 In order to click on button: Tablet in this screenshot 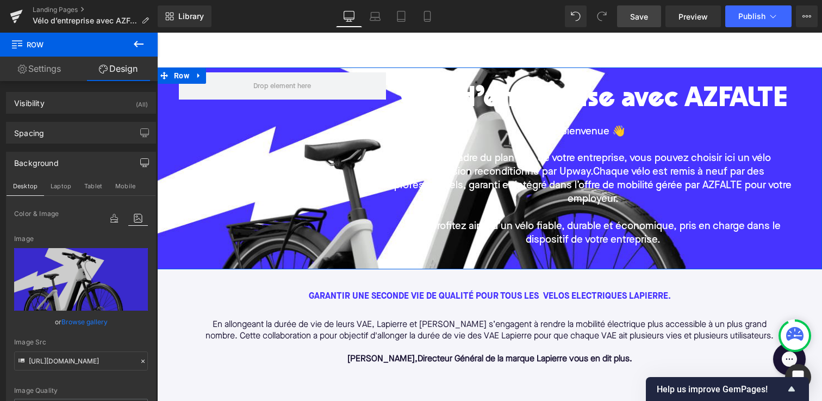, I will do `click(93, 186)`.